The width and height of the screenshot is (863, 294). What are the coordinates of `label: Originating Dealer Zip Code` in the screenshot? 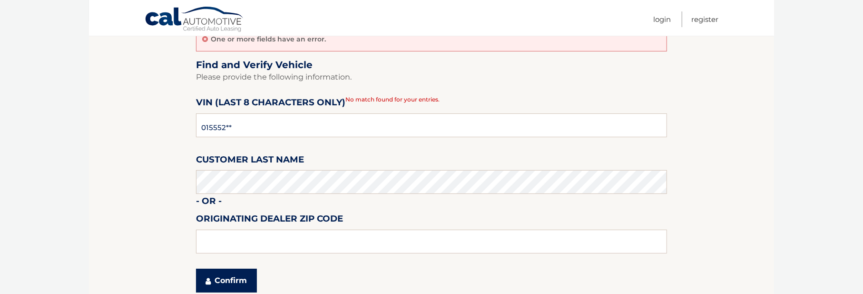 It's located at (269, 220).